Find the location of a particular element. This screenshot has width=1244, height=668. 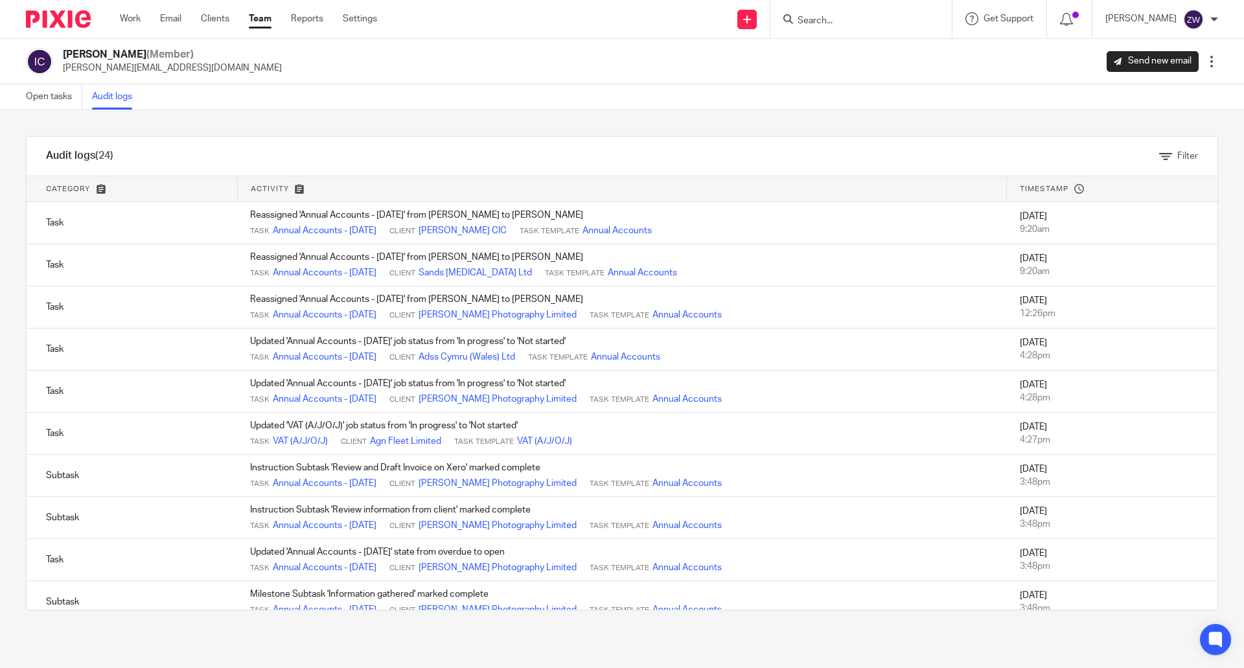

a: Adss Cymru (Wales) Ltd is located at coordinates (467, 357).